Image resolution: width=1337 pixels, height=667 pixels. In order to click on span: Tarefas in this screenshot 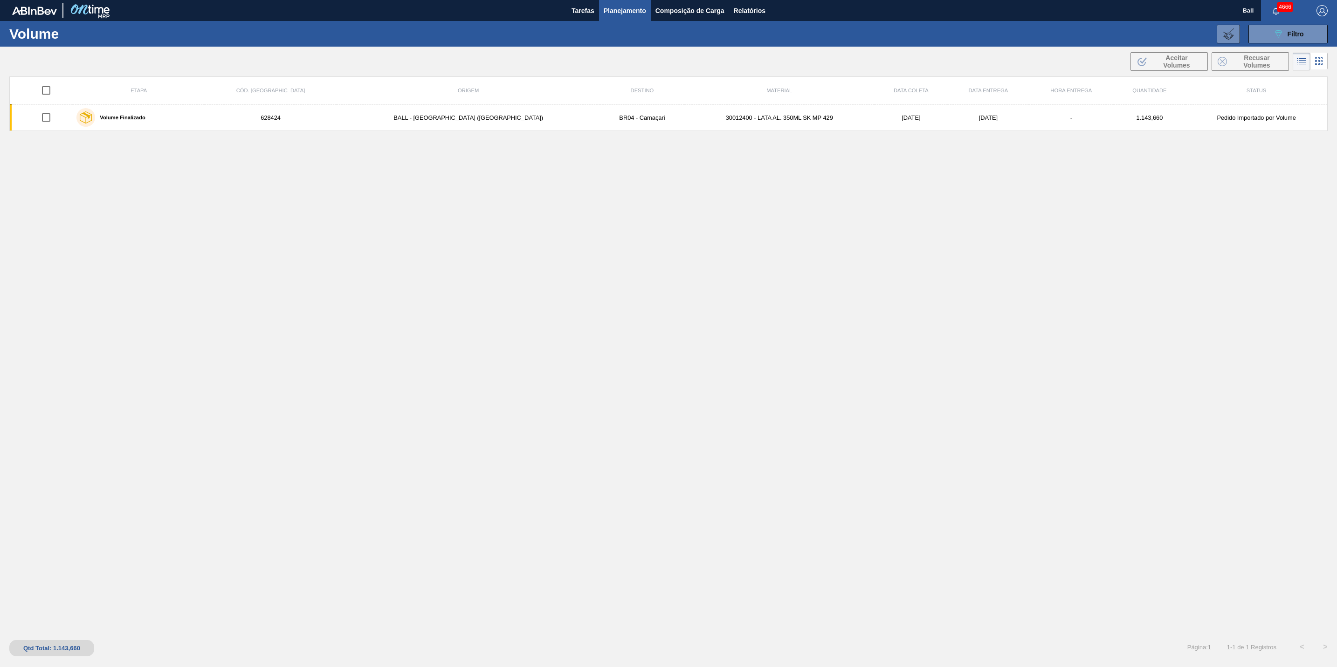, I will do `click(583, 11)`.